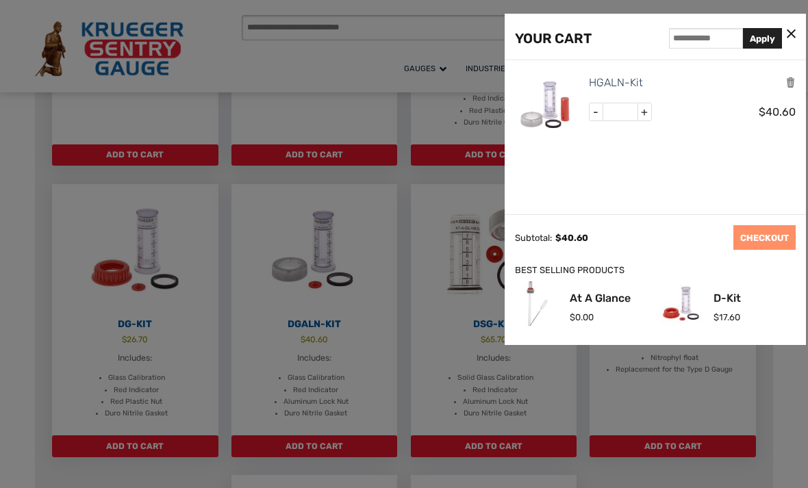 Image resolution: width=808 pixels, height=488 pixels. Describe the element at coordinates (600, 298) in the screenshot. I see `a: At A Glance` at that location.